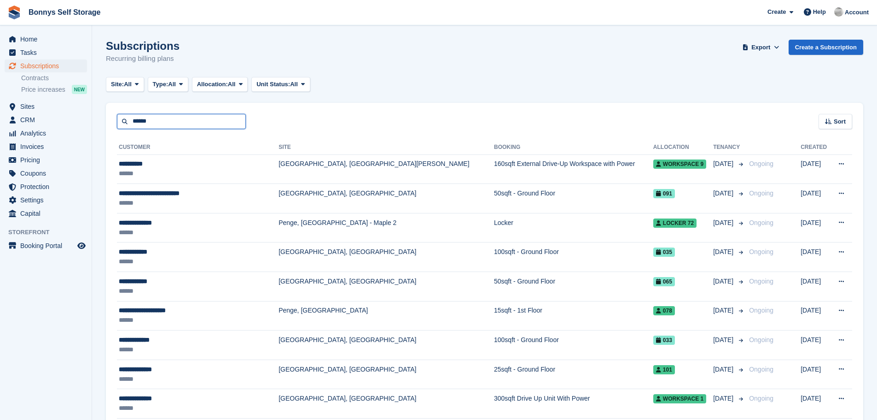 This screenshot has width=877, height=420. What do you see at coordinates (48, 53) in the screenshot?
I see `span: Tasks` at bounding box center [48, 53].